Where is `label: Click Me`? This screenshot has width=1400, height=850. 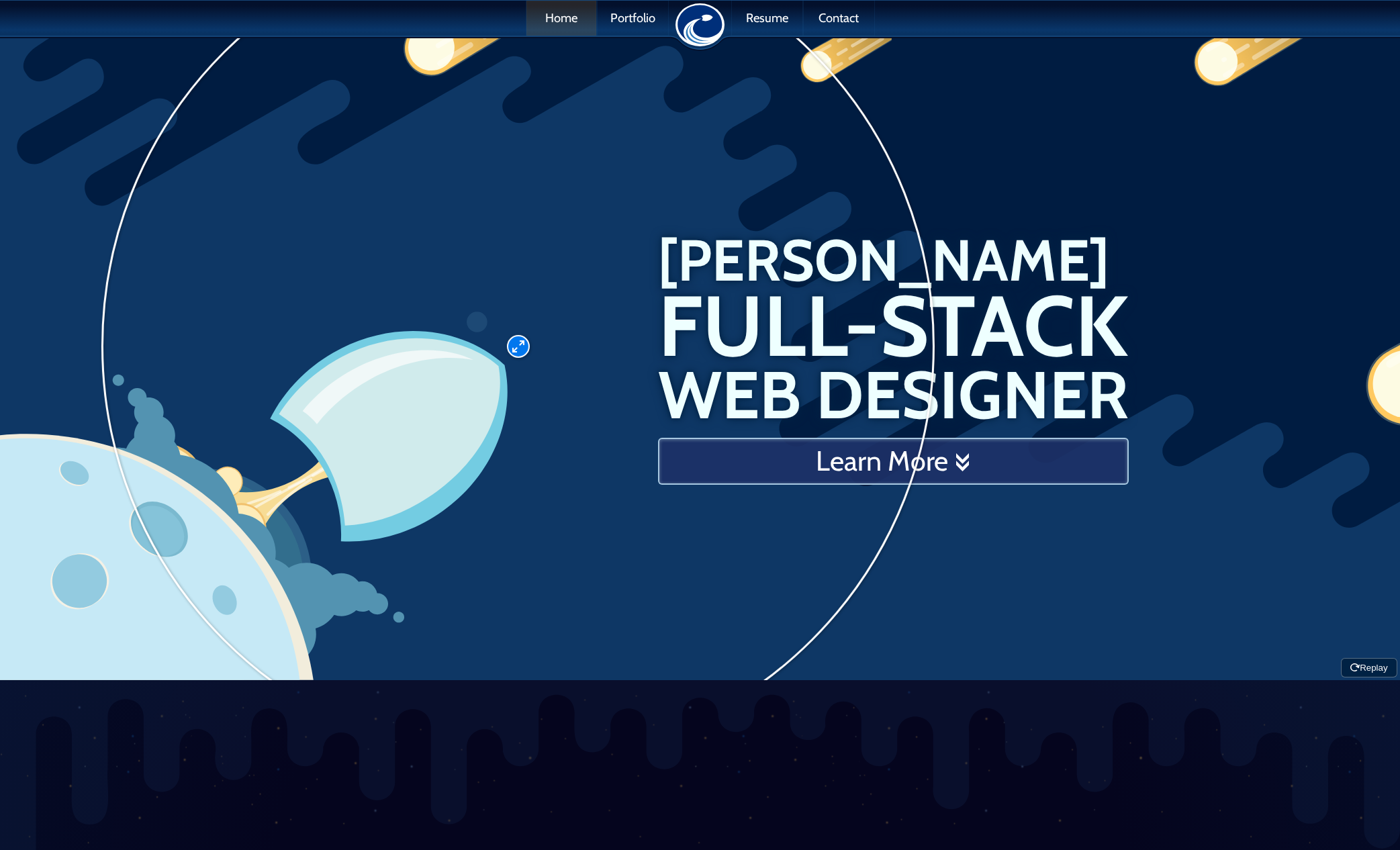
label: Click Me is located at coordinates (518, 347).